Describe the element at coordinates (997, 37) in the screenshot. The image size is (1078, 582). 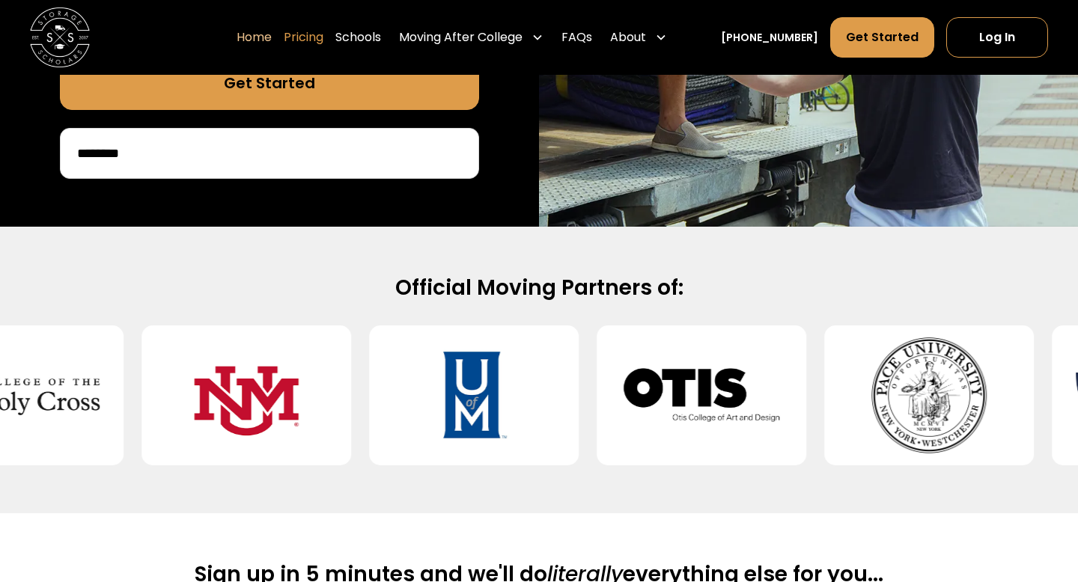
I see `a: Log In` at that location.